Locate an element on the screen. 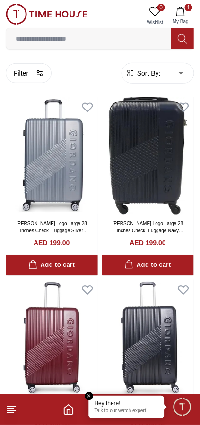 This screenshot has width=200, height=425. button: Filter is located at coordinates (28, 73).